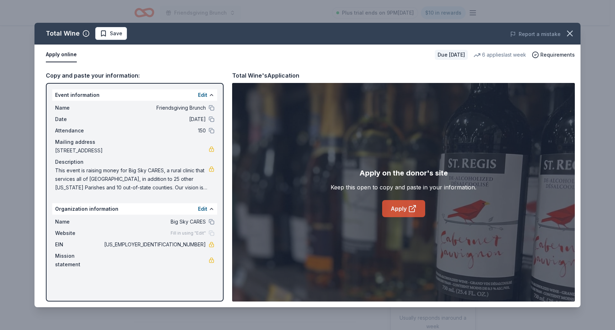 This screenshot has height=330, width=615. Describe the element at coordinates (116, 33) in the screenshot. I see `span: Save` at that location.